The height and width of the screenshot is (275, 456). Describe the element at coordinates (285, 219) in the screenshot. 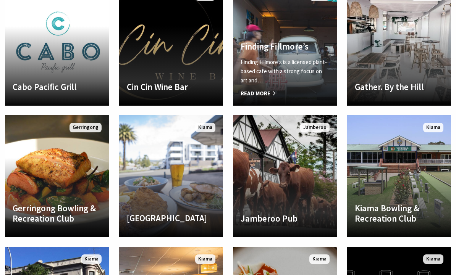

I see `h4: Jamberoo Pub` at that location.